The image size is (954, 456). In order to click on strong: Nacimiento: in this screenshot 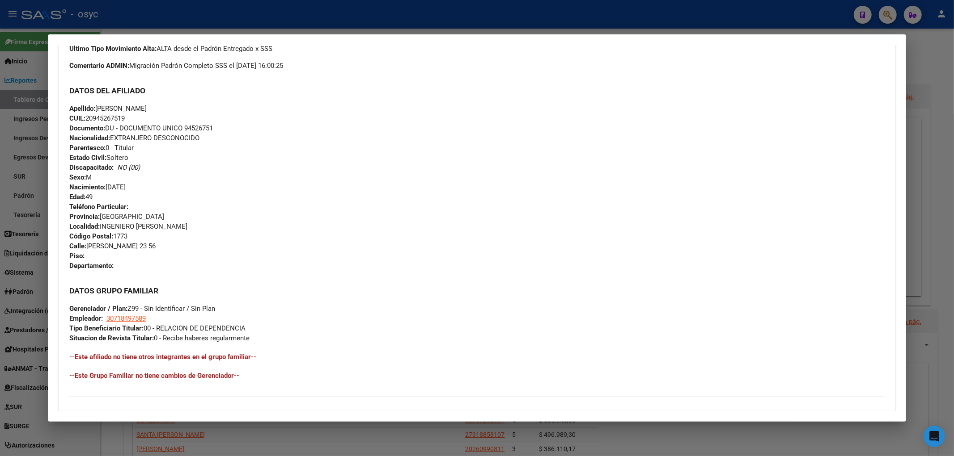, I will do `click(87, 187)`.